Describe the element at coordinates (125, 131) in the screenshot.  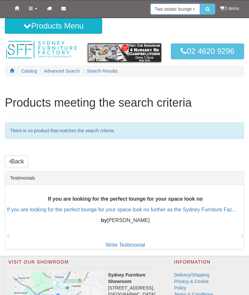
I see `div: There is no product that matches the search criteria.` at that location.